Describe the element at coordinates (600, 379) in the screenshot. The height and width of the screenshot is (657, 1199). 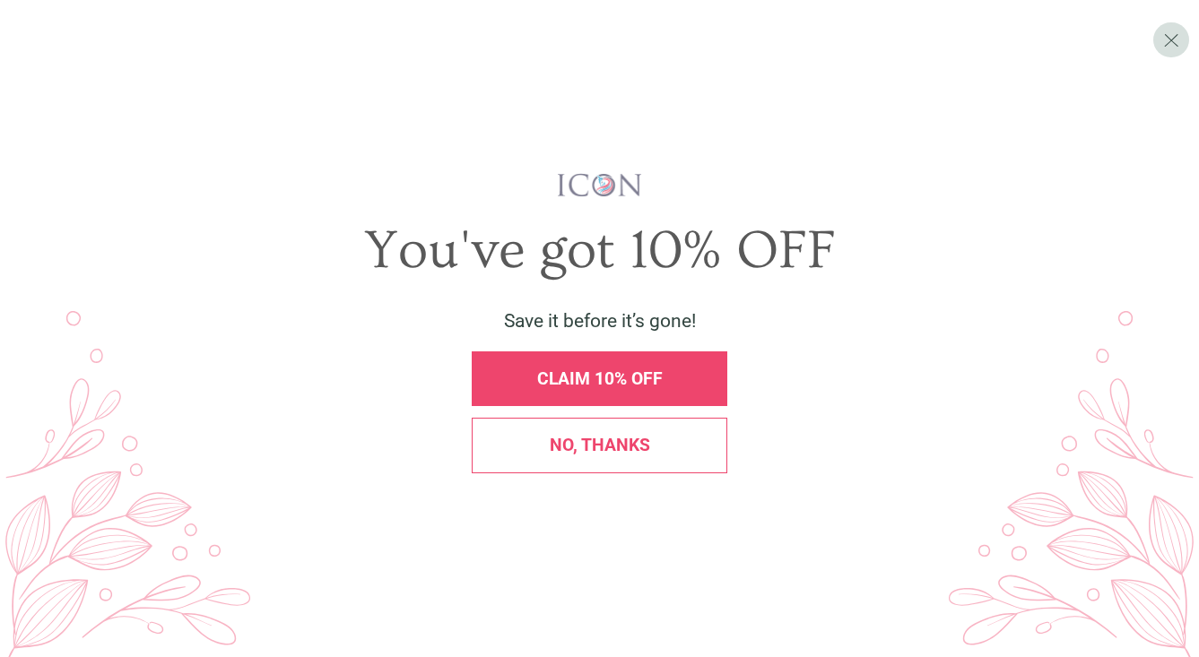
I see `span: CLAIM 10% OFF` at that location.